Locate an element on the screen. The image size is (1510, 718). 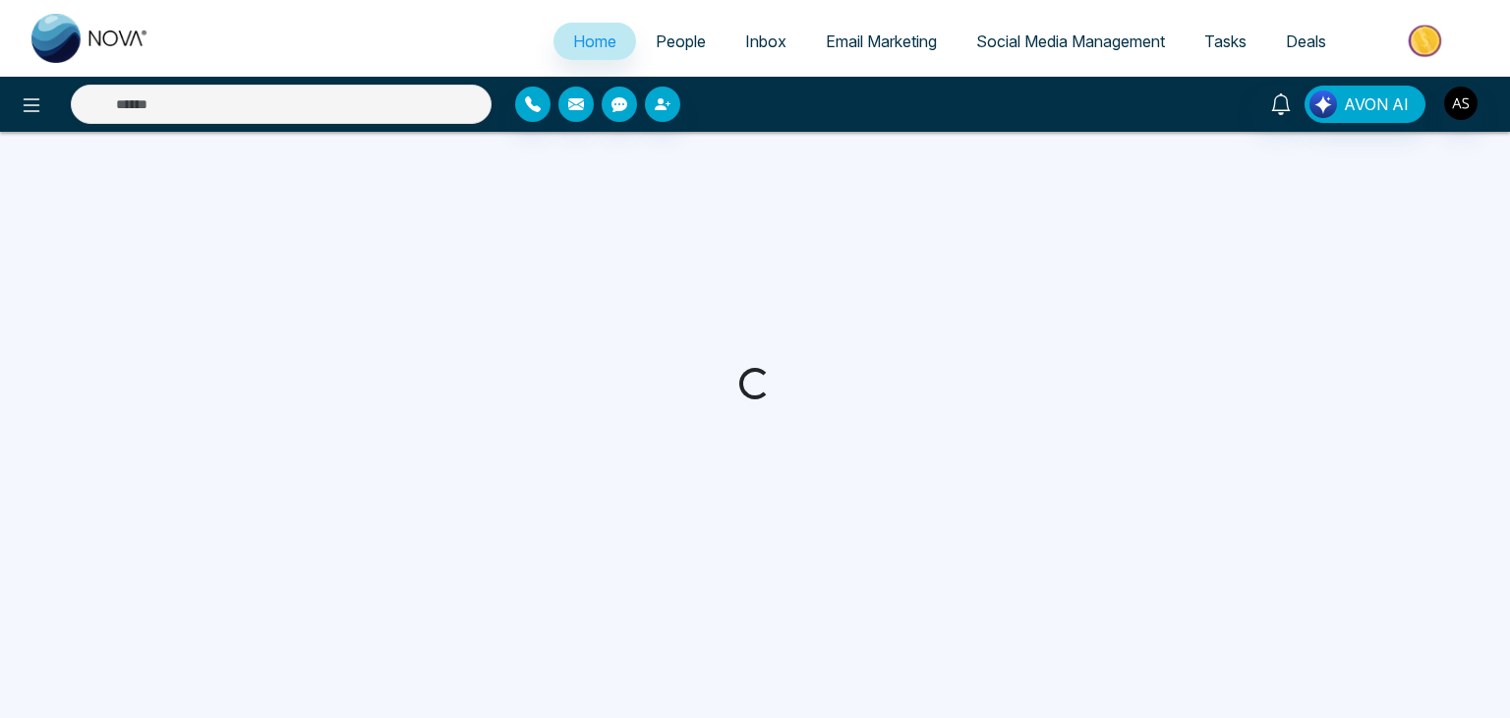
a: Inbox is located at coordinates (766, 41).